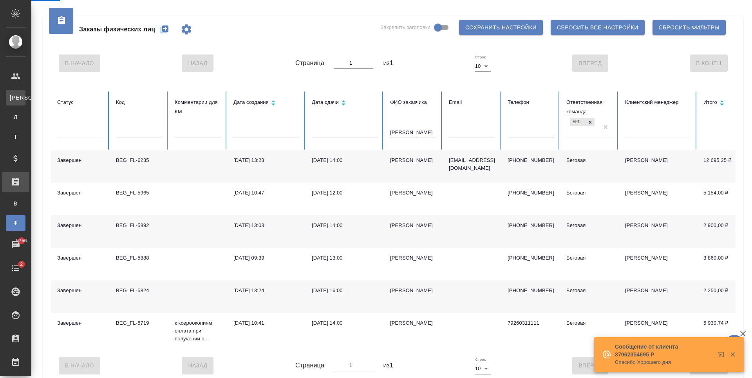 This screenshot has height=378, width=752. What do you see at coordinates (117, 29) in the screenshot?
I see `span: Заказы физических лиц` at bounding box center [117, 29].